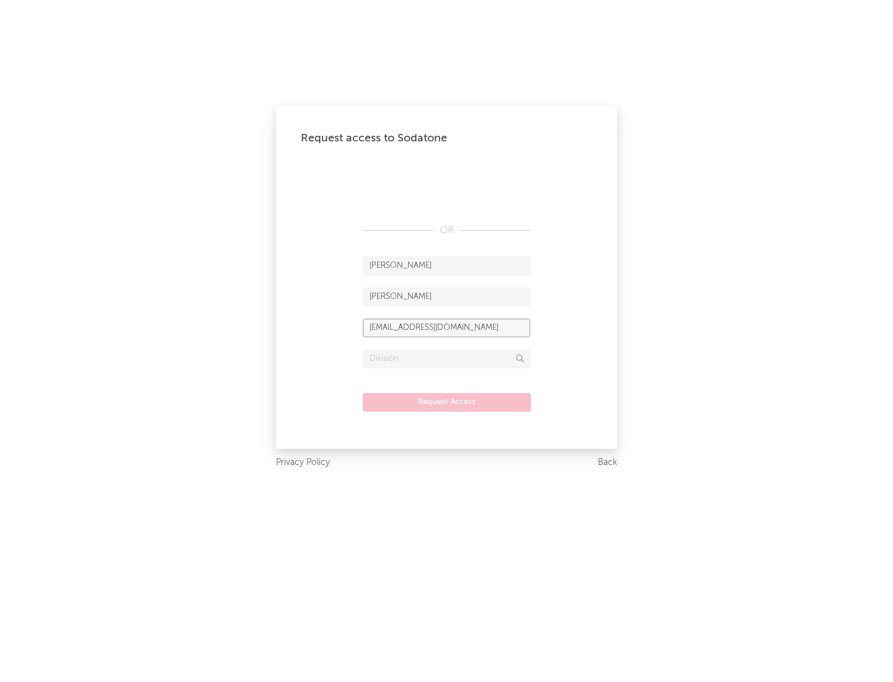 This screenshot has height=682, width=893. I want to click on div: OR, so click(447, 231).